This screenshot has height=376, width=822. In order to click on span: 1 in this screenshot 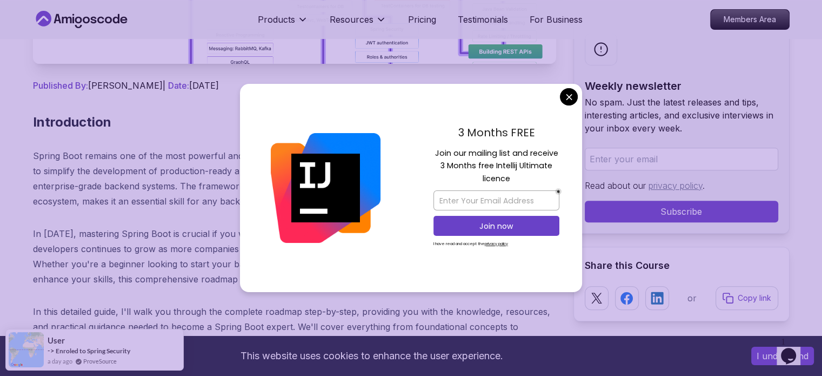, I will do `click(6, 9)`.